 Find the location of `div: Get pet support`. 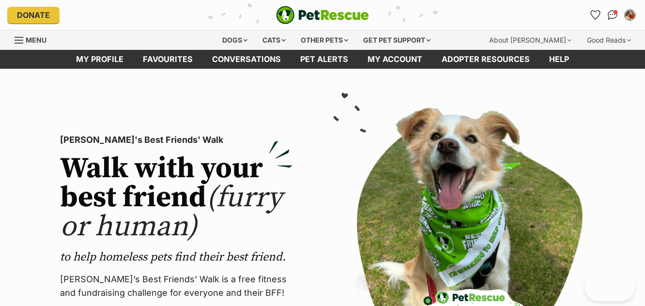

div: Get pet support is located at coordinates (396, 40).